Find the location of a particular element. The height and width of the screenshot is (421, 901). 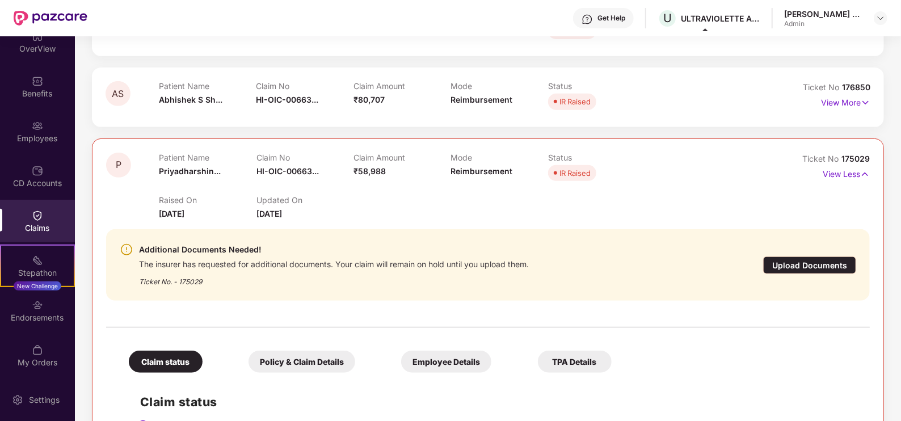

div: Stepathon is located at coordinates (37, 273).